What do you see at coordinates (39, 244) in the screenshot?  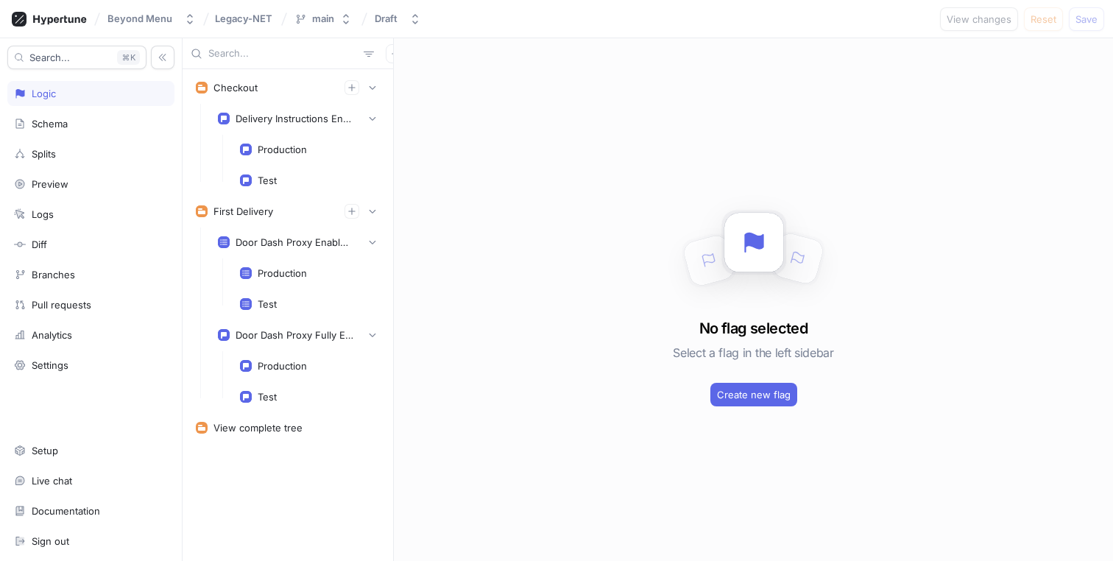 I see `div: Diff` at bounding box center [39, 244].